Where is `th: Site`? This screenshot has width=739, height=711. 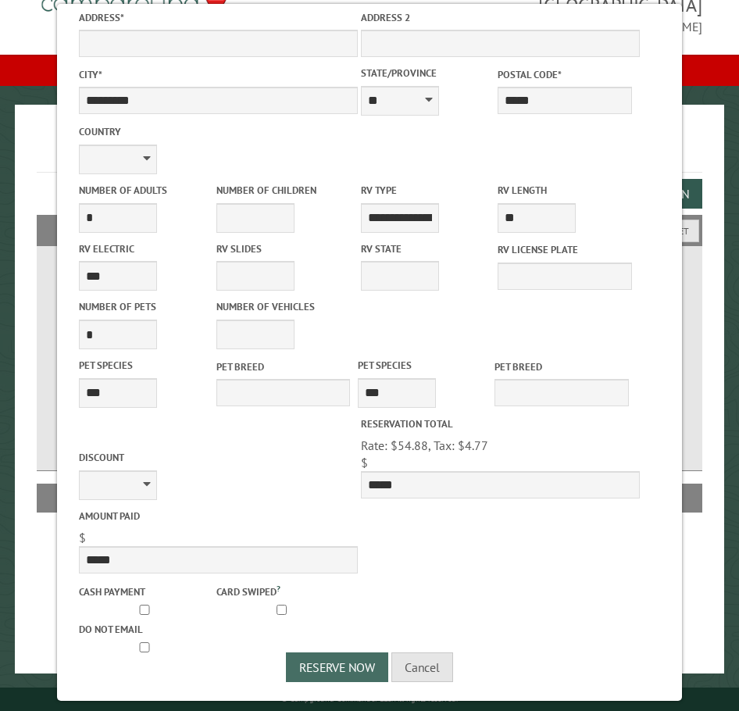
th: Site is located at coordinates (76, 498).